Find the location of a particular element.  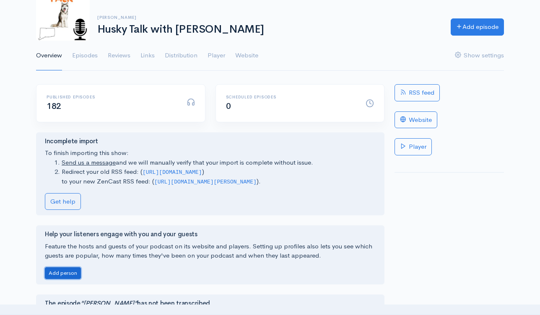

h4: The episode has not been transcribed is located at coordinates (210, 304).